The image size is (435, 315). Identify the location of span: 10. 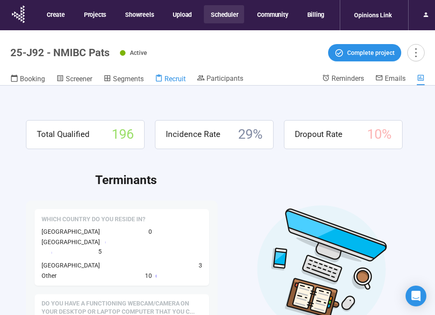
(148, 276).